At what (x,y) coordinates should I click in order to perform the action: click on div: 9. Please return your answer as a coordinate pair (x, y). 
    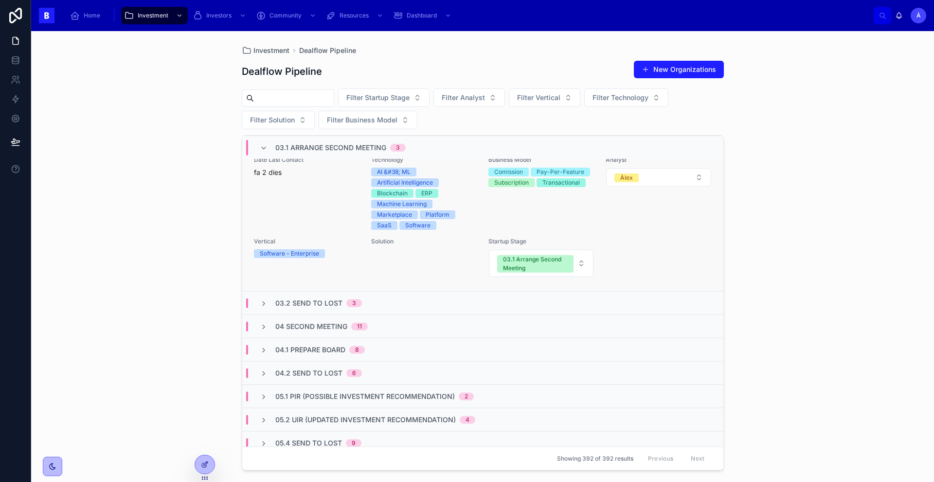
    Looking at the image, I should click on (354, 444).